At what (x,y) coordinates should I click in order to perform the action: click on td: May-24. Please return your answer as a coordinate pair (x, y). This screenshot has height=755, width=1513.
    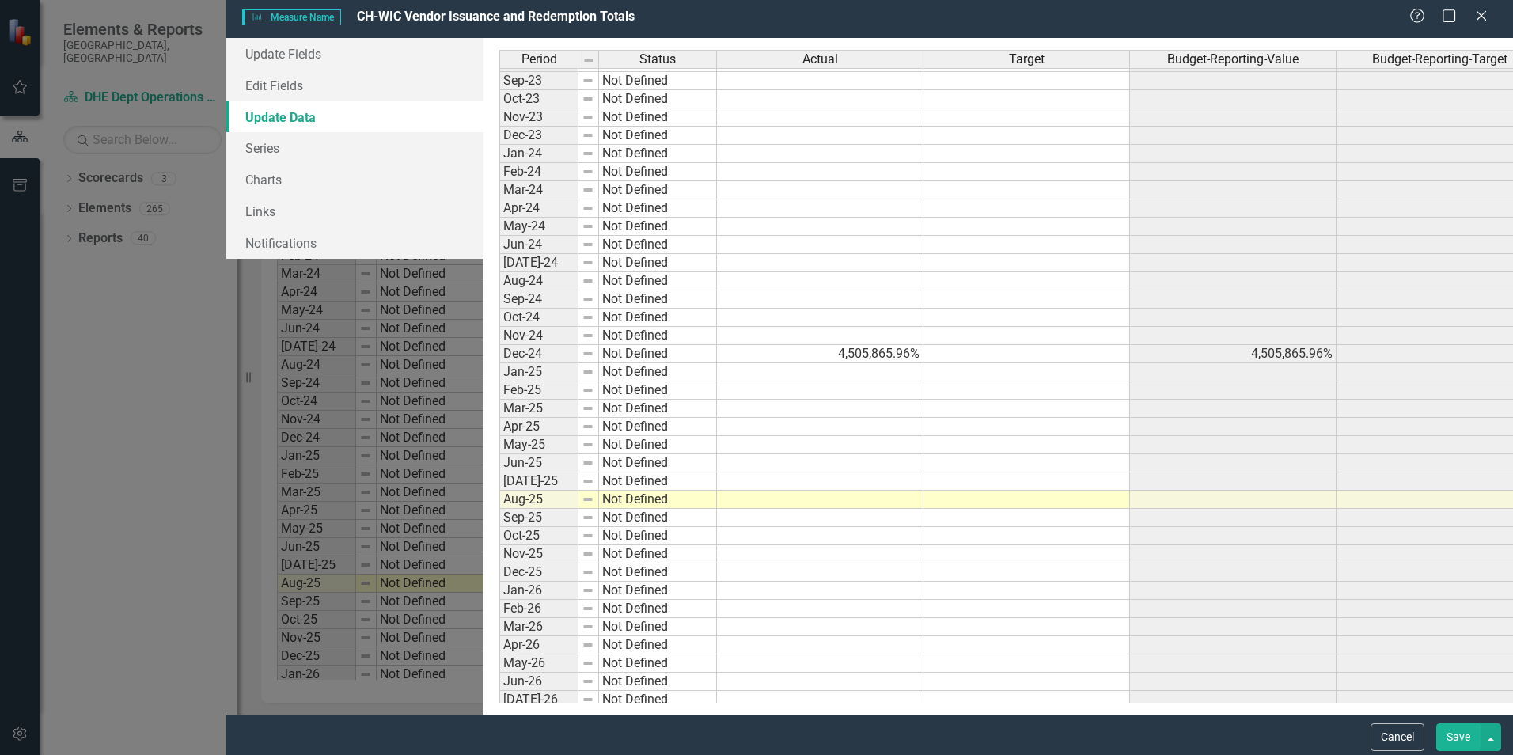
    Looking at the image, I should click on (539, 226).